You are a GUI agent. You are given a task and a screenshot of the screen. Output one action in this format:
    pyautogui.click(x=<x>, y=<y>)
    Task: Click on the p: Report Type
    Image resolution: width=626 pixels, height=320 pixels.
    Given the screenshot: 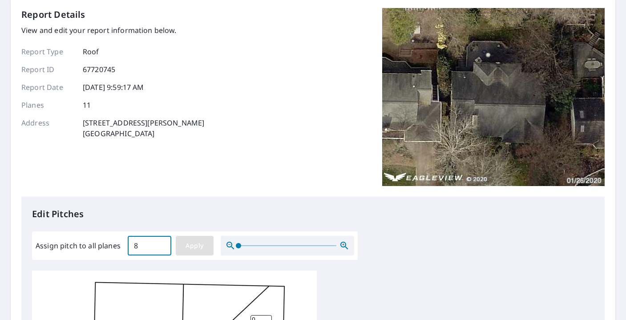 What is the action you would take?
    pyautogui.click(x=48, y=52)
    